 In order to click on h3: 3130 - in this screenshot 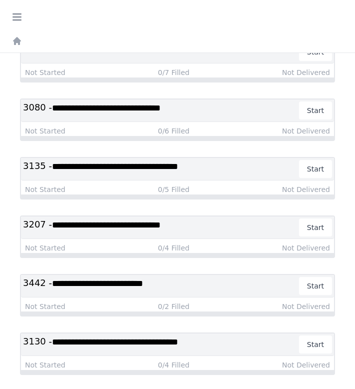, I will do `click(161, 345)`.